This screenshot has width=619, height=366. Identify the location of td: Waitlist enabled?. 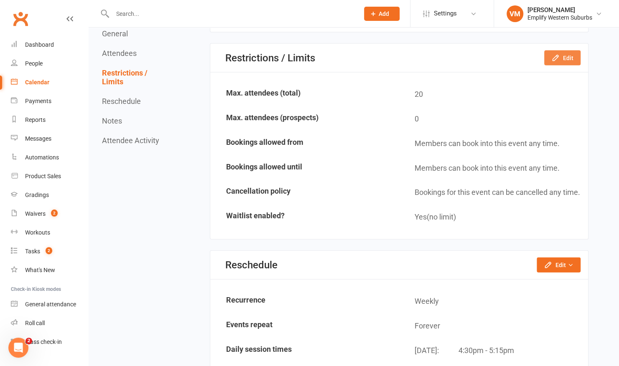
(305, 217).